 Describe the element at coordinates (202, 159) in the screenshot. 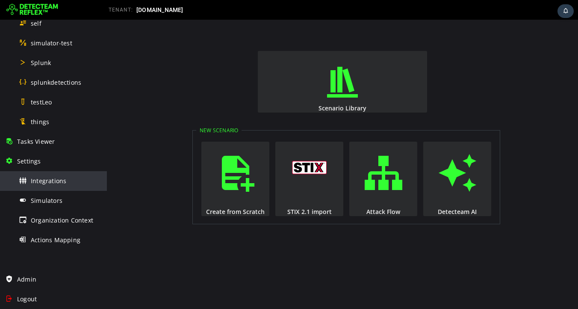

I see `button: STIX 2.1 import` at that location.